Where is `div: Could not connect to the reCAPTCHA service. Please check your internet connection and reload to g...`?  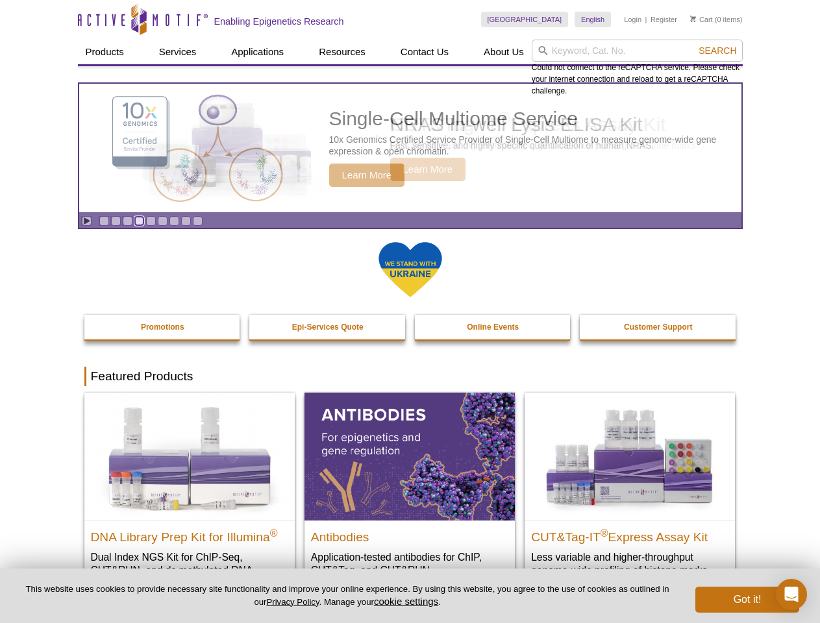
div: Could not connect to the reCAPTCHA service. Please check your internet connection and reload to g... is located at coordinates (637, 68).